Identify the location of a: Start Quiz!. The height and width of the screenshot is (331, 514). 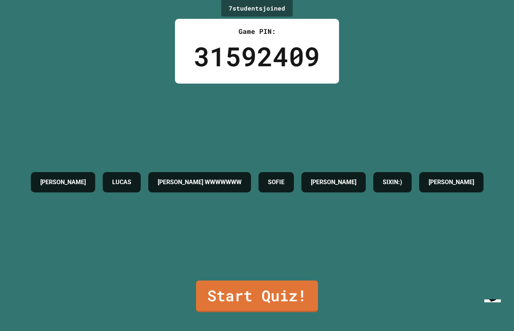
(257, 296).